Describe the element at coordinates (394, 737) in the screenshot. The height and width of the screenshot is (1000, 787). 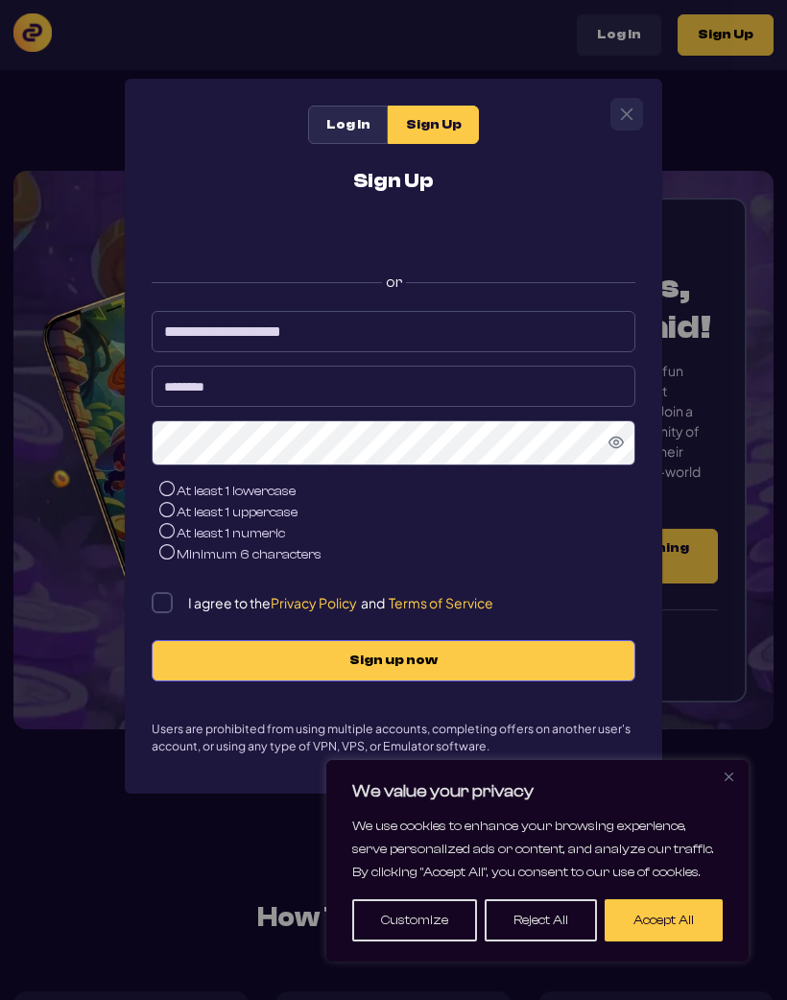
I see `p: Users are prohibited from using multiple accounts, completing offers on another user's account, o...` at that location.